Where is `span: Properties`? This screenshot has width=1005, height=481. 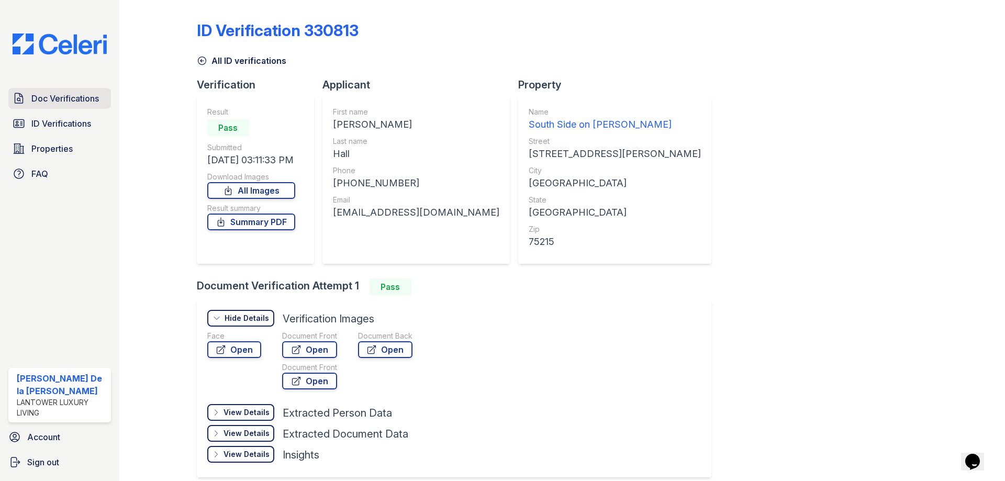
span: Properties is located at coordinates (52, 149).